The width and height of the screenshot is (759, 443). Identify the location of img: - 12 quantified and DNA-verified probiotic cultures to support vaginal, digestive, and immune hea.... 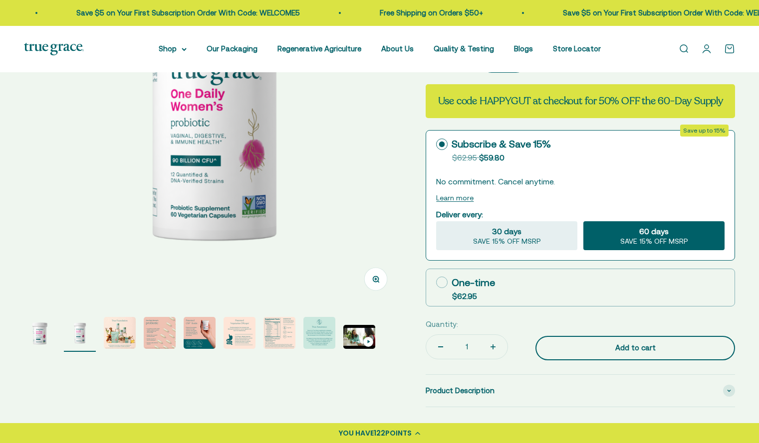
(160, 333).